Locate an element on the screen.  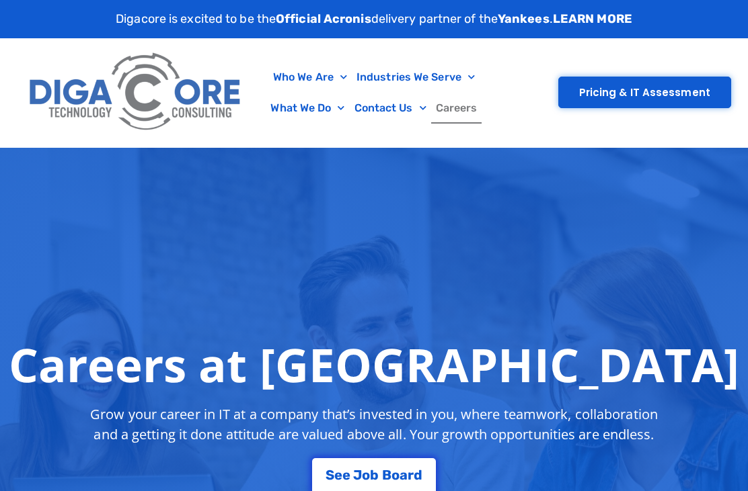
a: Who We Are is located at coordinates (310, 77).